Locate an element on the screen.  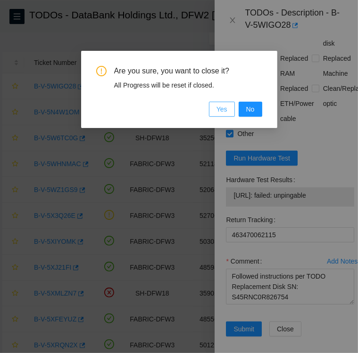
div: All Progress will be reset if closed. is located at coordinates (188, 85).